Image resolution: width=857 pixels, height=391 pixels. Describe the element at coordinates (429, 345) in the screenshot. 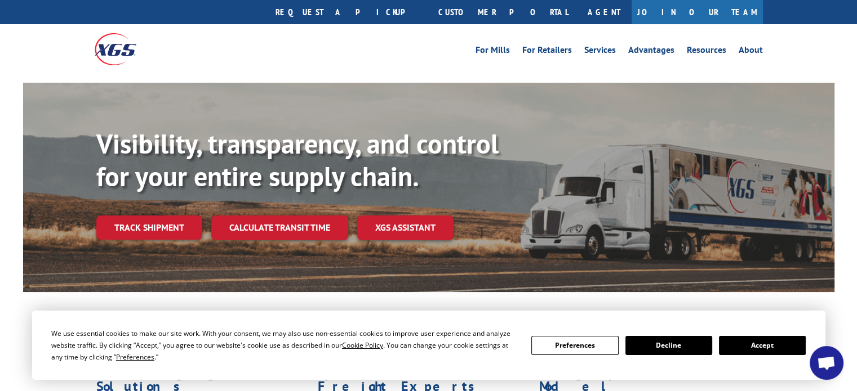

I see `div: Cookie Consent Prompt` at that location.